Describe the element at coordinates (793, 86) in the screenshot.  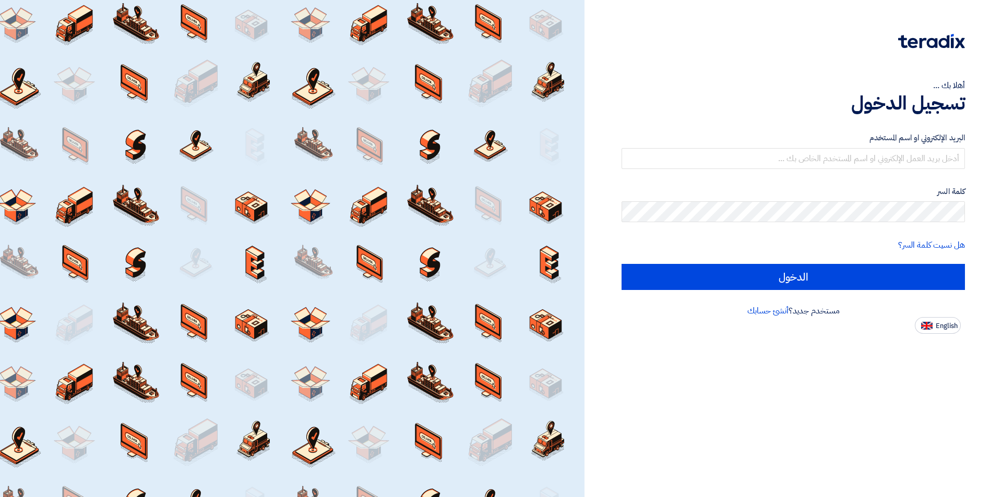
I see `div: أهلا بك ...` at that location.